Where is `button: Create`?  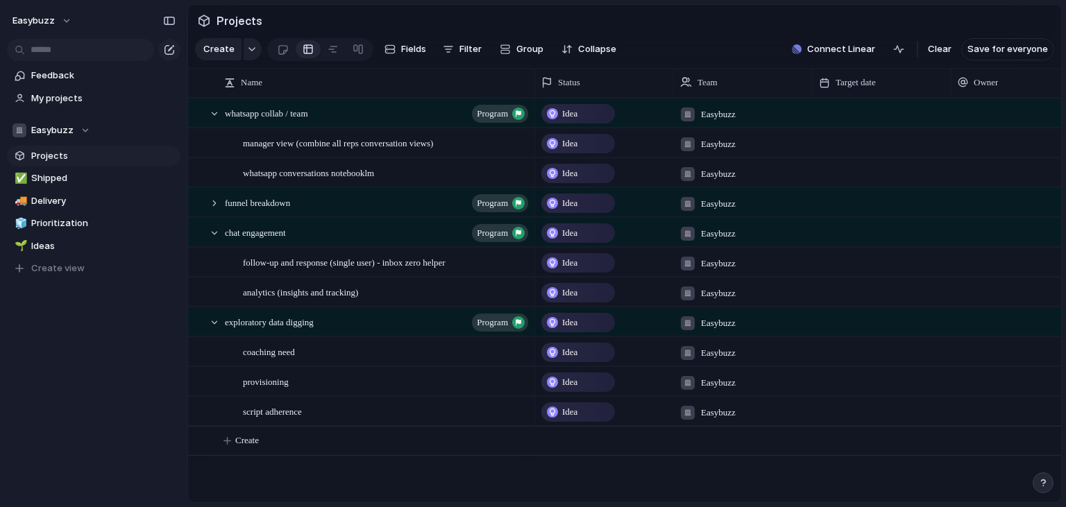 button: Create is located at coordinates (218, 49).